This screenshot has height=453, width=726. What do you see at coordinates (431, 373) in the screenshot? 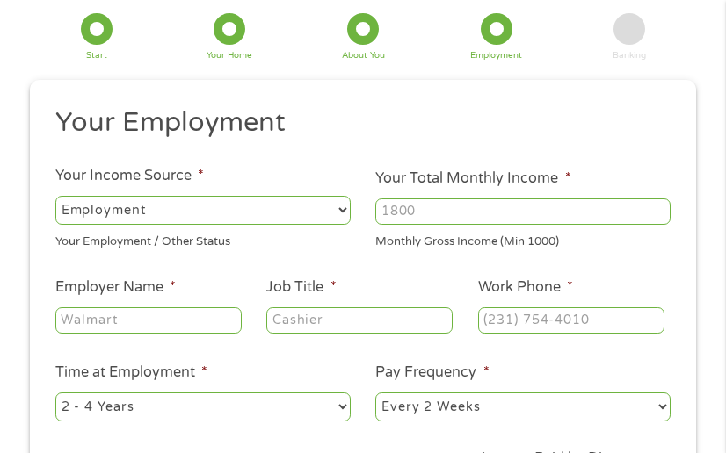
I see `label: Pay Frequency` at bounding box center [431, 373].